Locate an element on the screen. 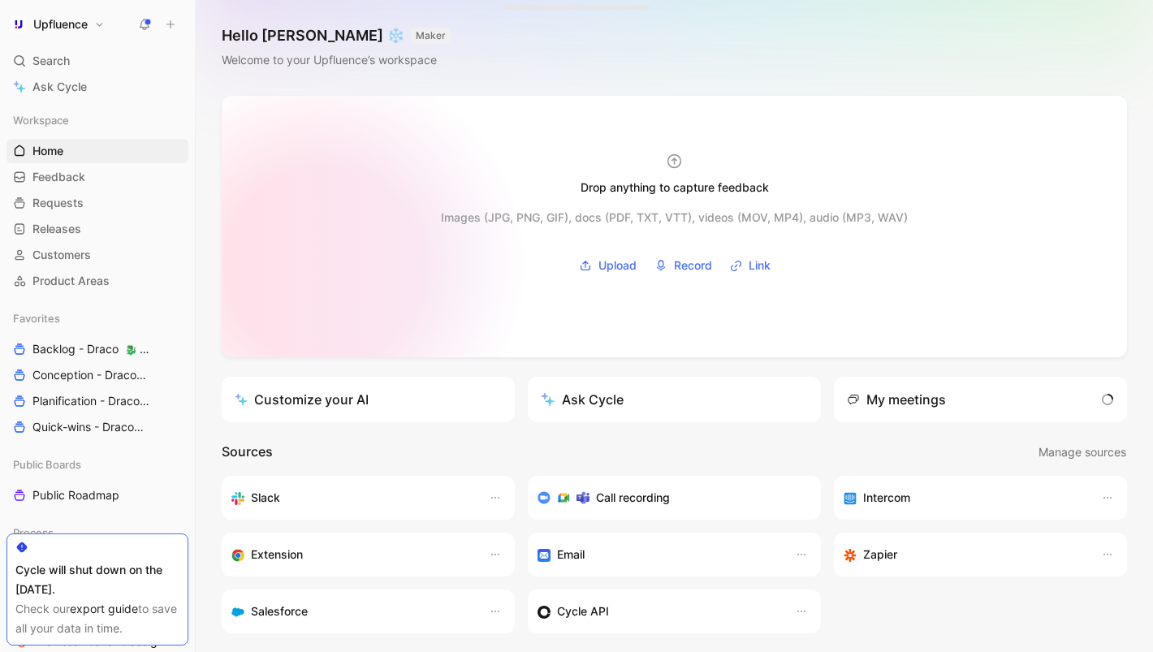 This screenshot has width=1153, height=652. h3: Email is located at coordinates (571, 555).